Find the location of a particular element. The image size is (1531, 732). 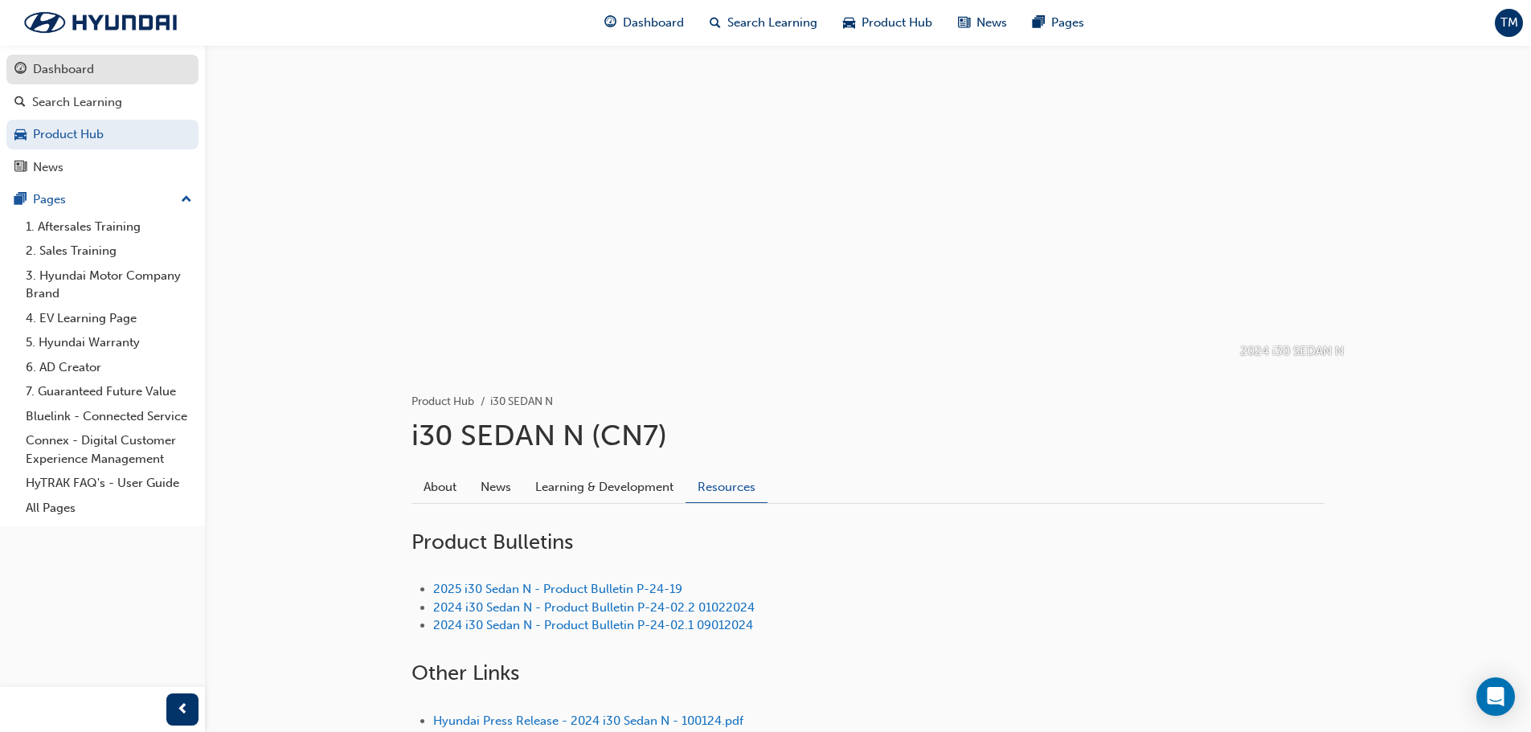

a: car-iconProduct Hub is located at coordinates (887, 23).